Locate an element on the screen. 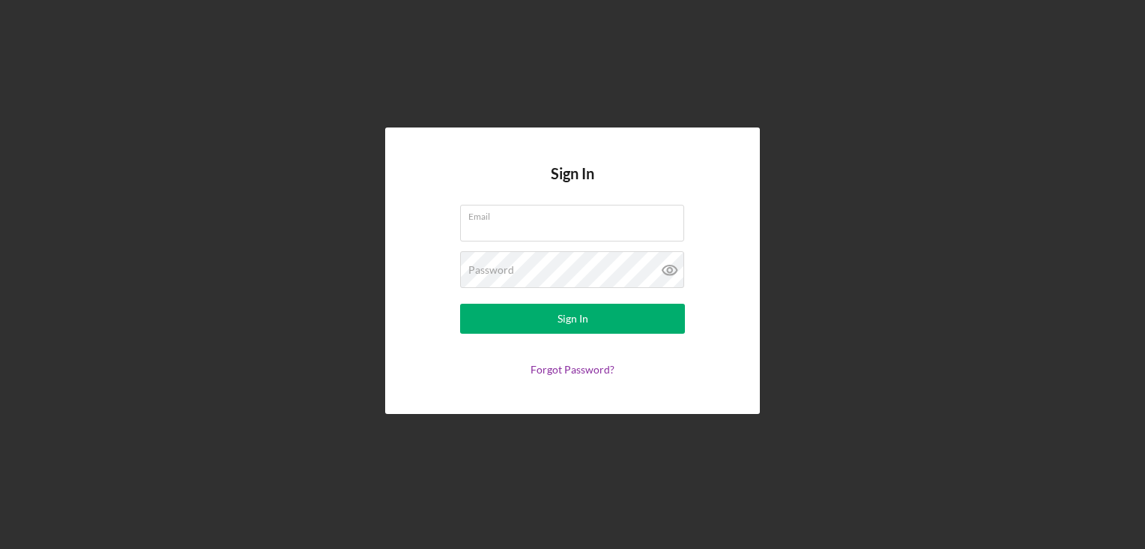 This screenshot has width=1145, height=549. button: Sign In is located at coordinates (573, 319).